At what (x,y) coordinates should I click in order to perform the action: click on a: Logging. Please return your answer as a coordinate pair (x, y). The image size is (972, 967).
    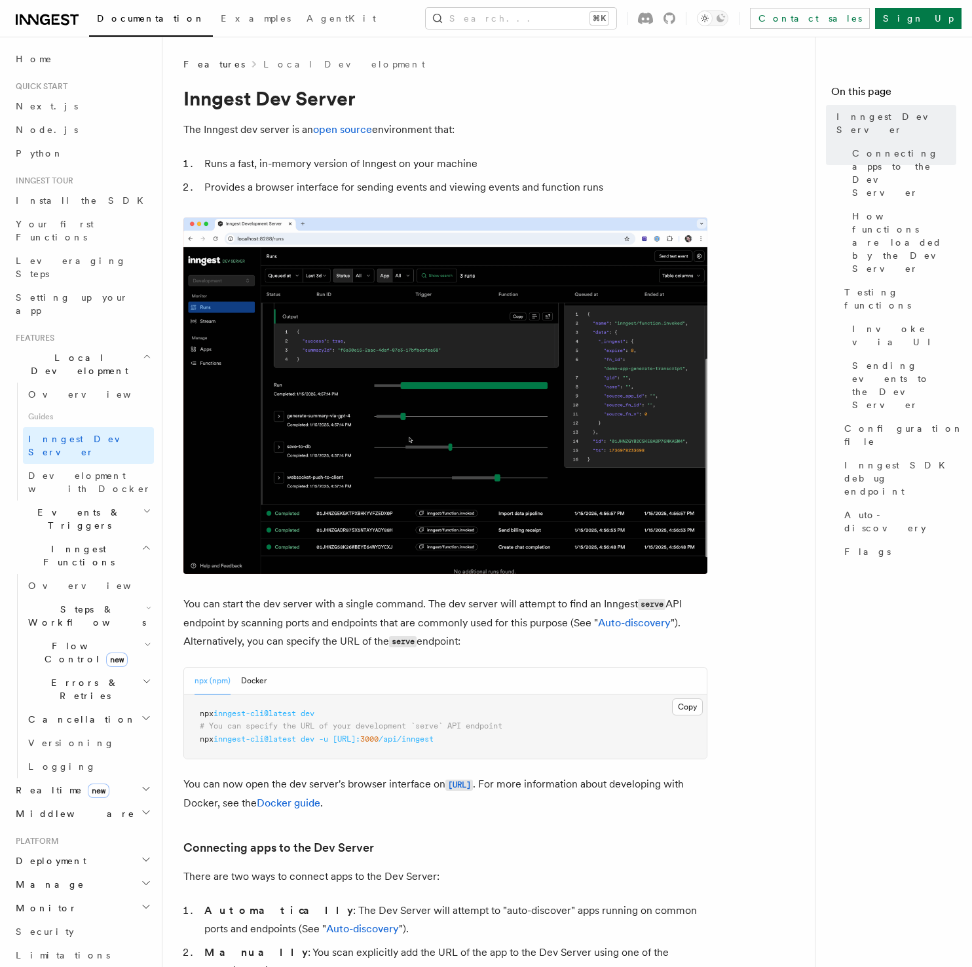
    Looking at the image, I should click on (88, 767).